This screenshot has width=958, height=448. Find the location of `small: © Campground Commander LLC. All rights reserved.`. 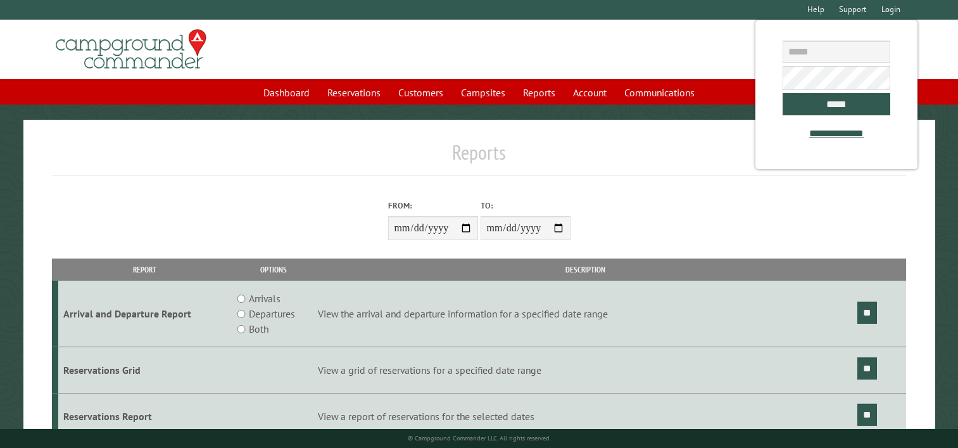

small: © Campground Commander LLC. All rights reserved. is located at coordinates (480, 438).